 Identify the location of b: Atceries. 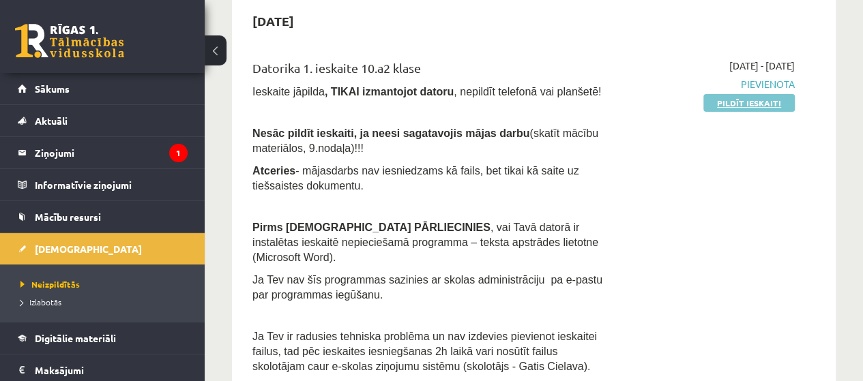
(274, 171).